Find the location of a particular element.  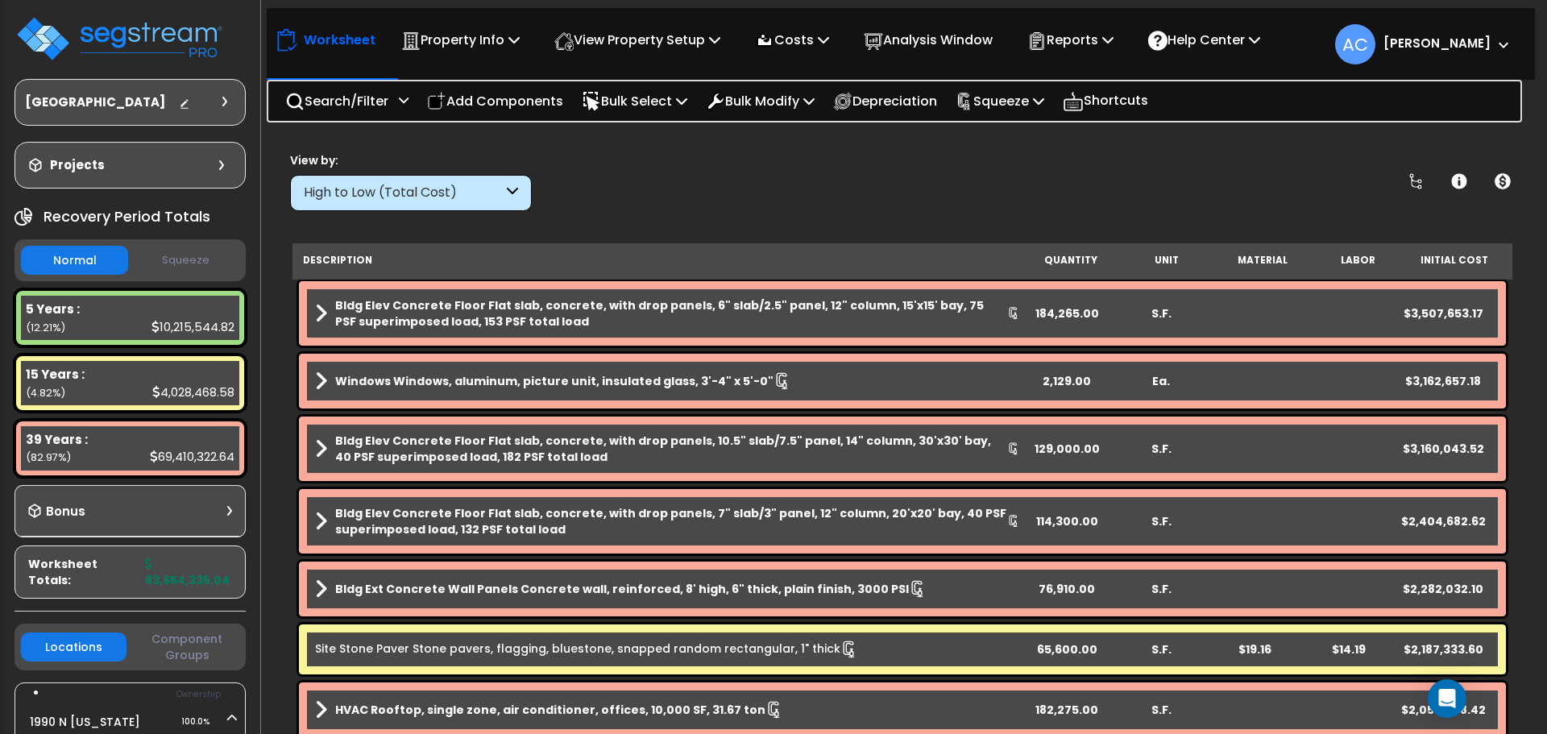

div: 114,300.00 is located at coordinates (1067, 521).